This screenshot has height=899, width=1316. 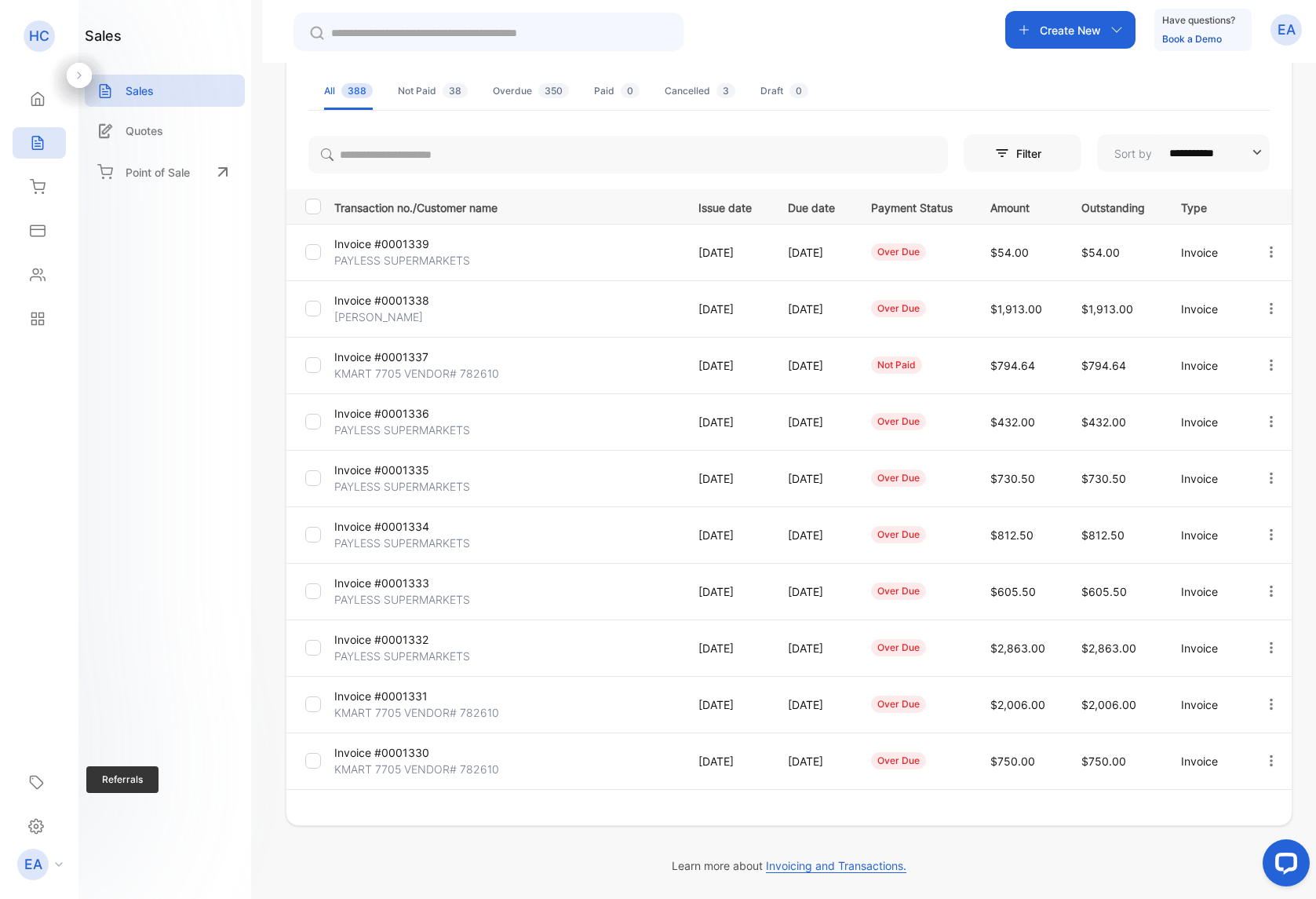 I want to click on button: EA, so click(x=1287, y=29).